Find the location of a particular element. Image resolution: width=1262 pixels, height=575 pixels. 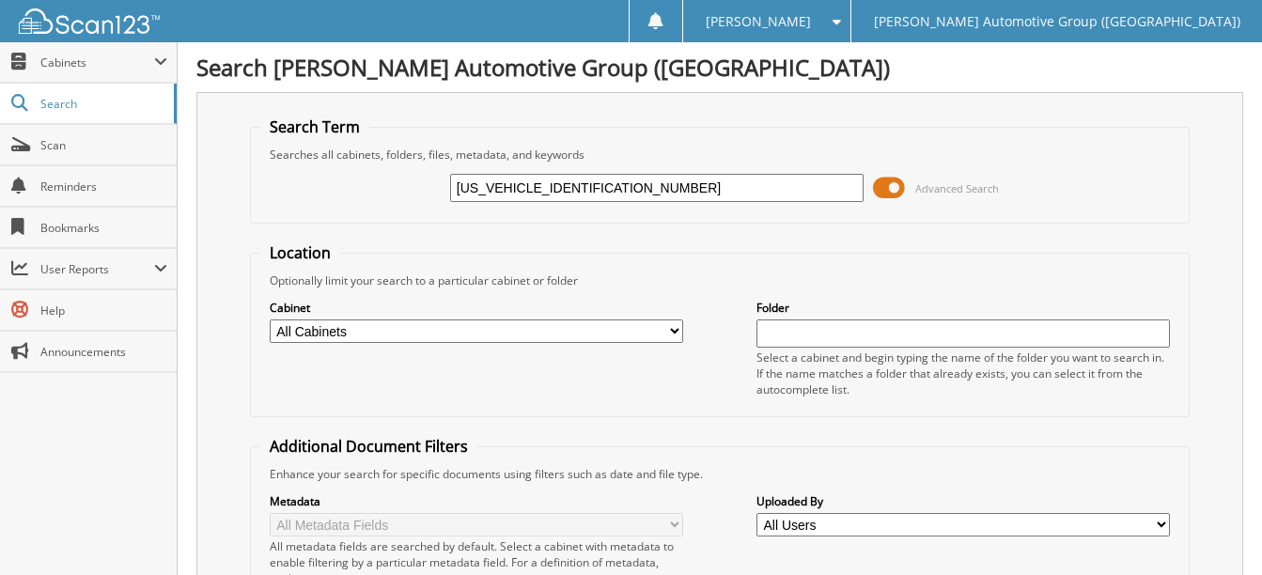

label: Cabinet is located at coordinates (476, 307).